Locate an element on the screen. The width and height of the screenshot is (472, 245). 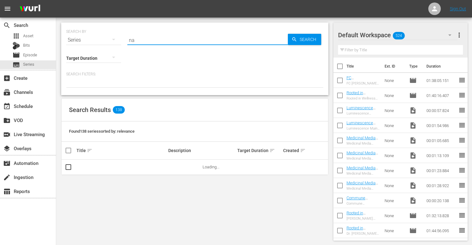
div: Target Duration is located at coordinates (259, 150).